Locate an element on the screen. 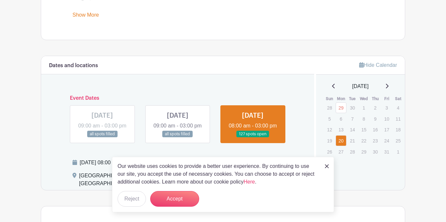 The height and width of the screenshot is (222, 446). p: 13 is located at coordinates (341, 130).